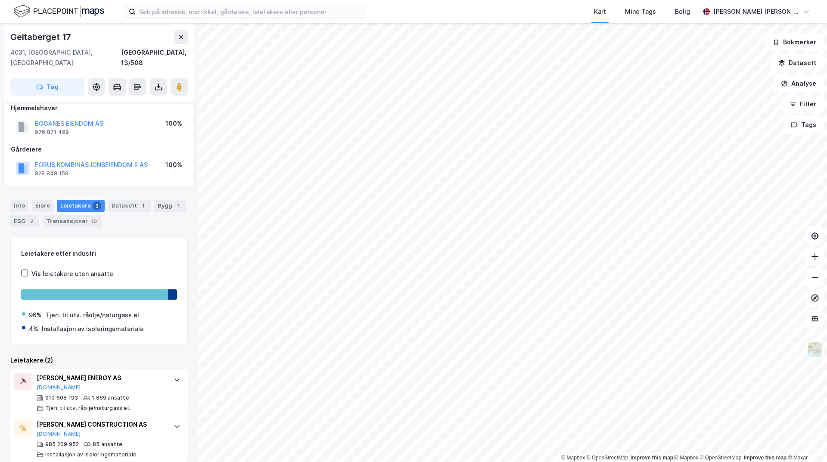 This screenshot has width=827, height=462. What do you see at coordinates (72, 274) in the screenshot?
I see `div: Vis leietakere uten ansatte` at bounding box center [72, 274].